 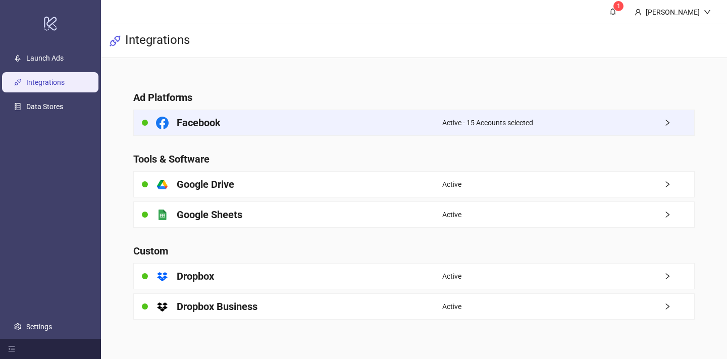 What do you see at coordinates (414, 97) in the screenshot?
I see `h4: Ad Platforms` at bounding box center [414, 97].